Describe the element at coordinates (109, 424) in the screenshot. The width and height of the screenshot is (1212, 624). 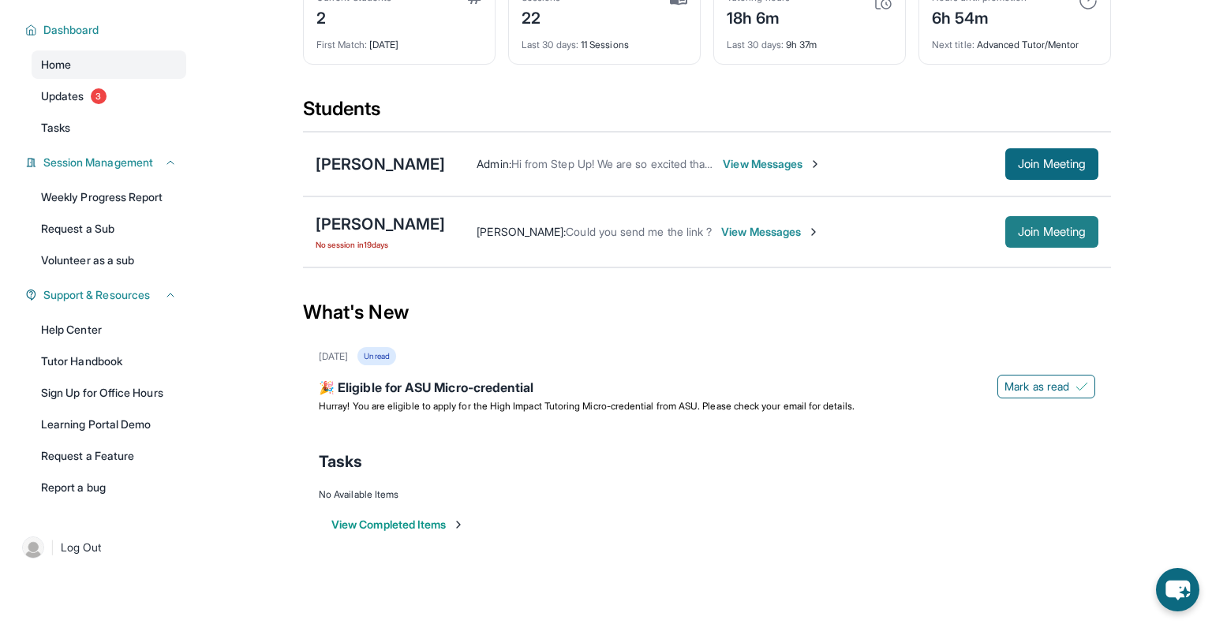
I see `a: Learning Portal Demo` at that location.